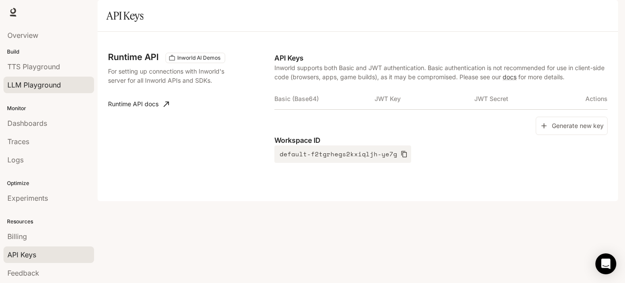  I want to click on th: Basic (Base64), so click(324, 99).